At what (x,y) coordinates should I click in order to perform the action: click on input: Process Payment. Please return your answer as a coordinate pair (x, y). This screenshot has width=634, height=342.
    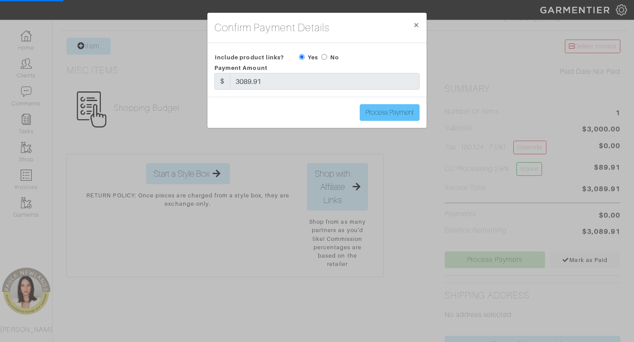
    Looking at the image, I should click on (390, 113).